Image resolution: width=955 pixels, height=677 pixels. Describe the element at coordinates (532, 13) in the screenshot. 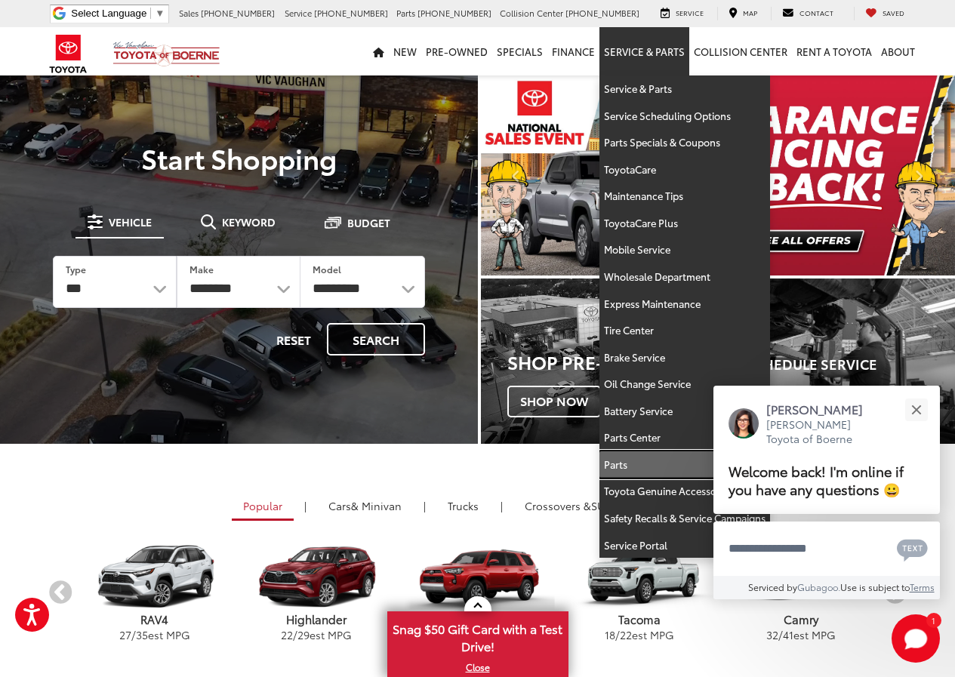

I see `span: Collision Center` at that location.